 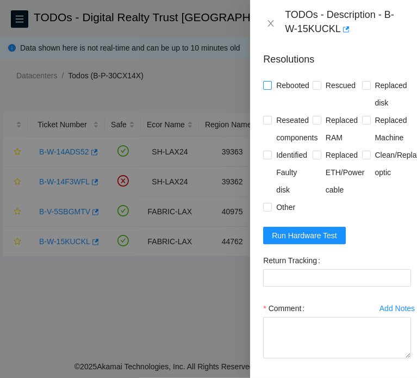 What do you see at coordinates (293, 85) in the screenshot?
I see `span: Rebooted` at bounding box center [293, 85].